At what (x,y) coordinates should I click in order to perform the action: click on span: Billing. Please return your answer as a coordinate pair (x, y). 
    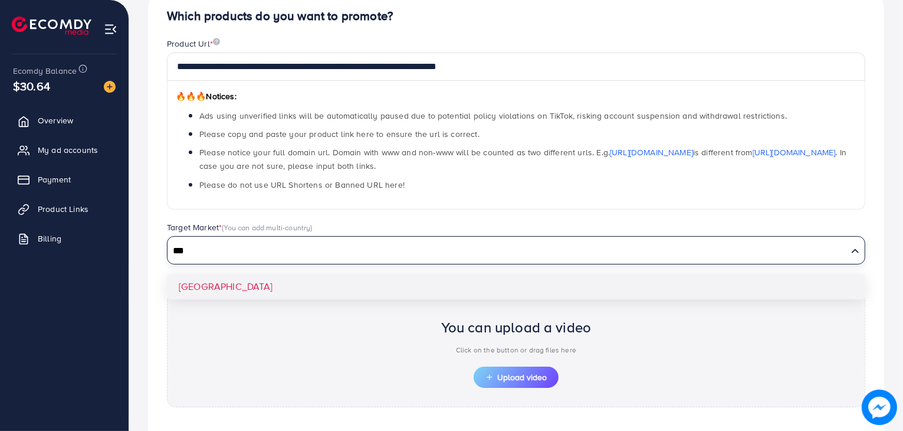
    Looking at the image, I should click on (50, 238).